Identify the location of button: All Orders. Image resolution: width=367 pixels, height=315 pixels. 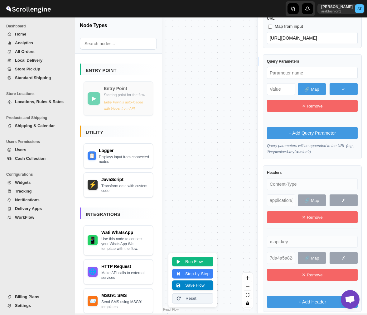
(36, 52).